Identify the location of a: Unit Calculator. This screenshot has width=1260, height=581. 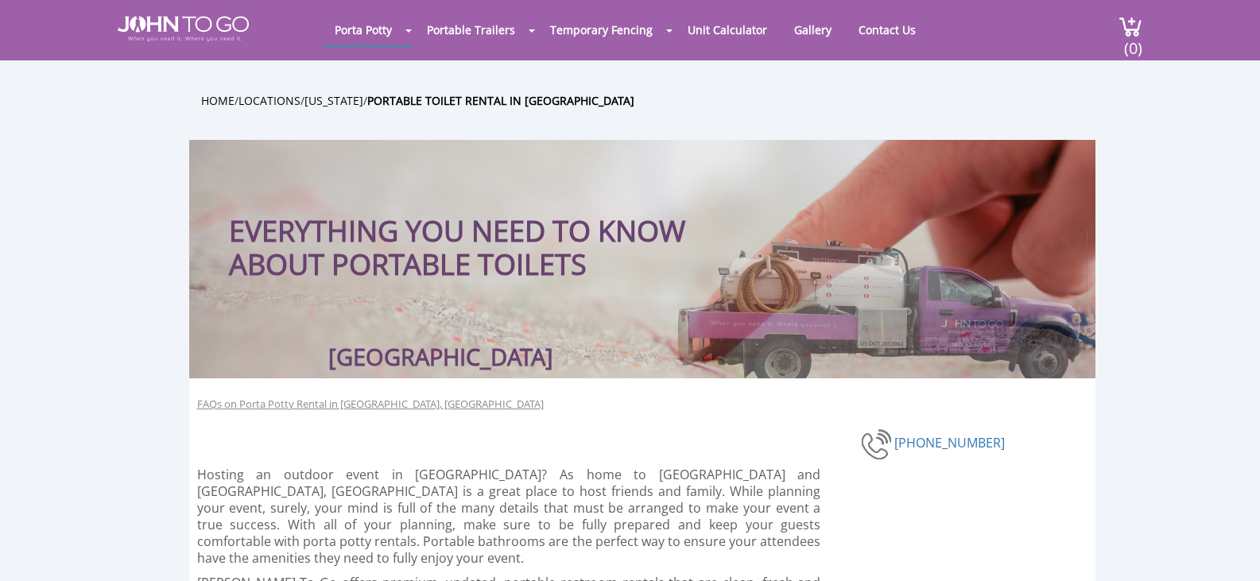
(727, 29).